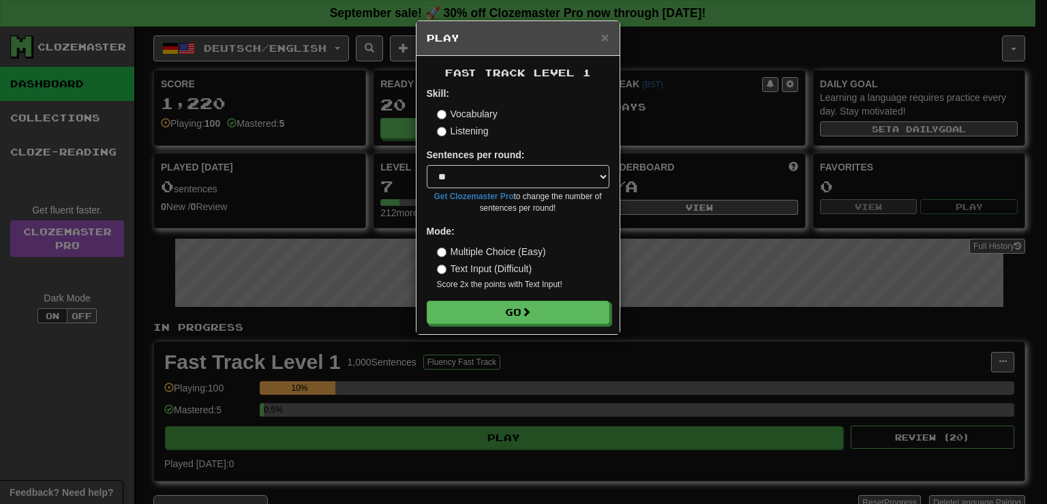 Image resolution: width=1047 pixels, height=504 pixels. I want to click on input: Multiple Choice (Easy), so click(442, 252).